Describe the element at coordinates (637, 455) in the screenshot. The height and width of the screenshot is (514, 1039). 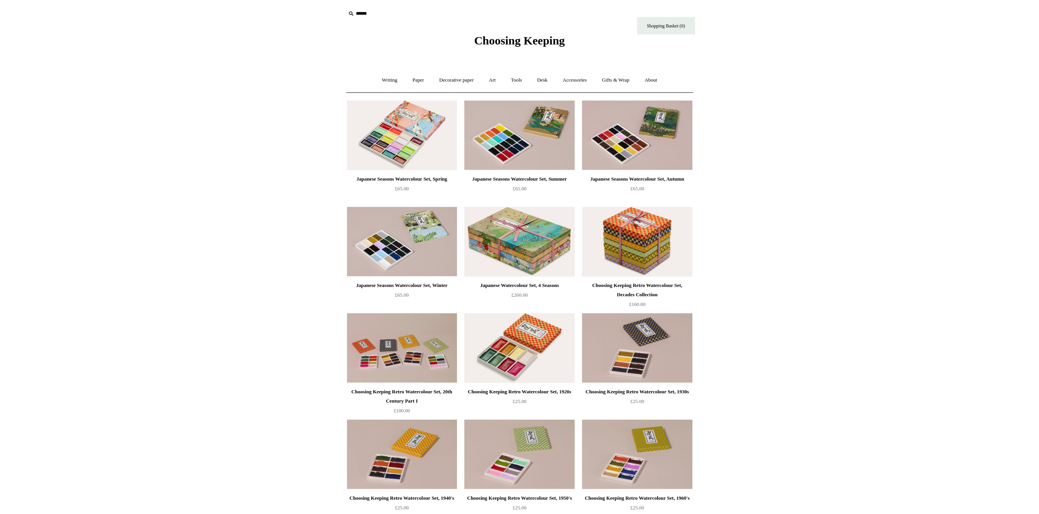
I see `a: Choosing Keeping Retro Watercolour Set, 1960's Choosing Keeping Retro Watercolour Set, 1960's` at that location.